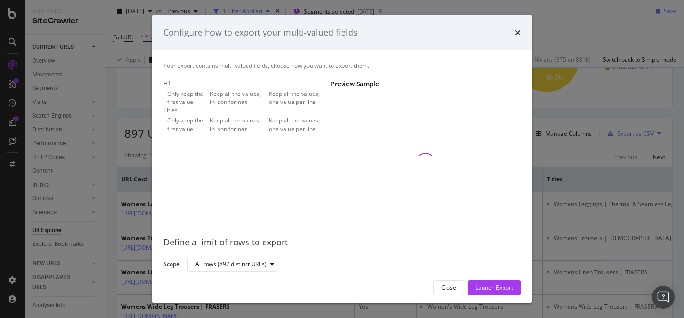  I want to click on div: Define a limit of rows to export, so click(342, 243).